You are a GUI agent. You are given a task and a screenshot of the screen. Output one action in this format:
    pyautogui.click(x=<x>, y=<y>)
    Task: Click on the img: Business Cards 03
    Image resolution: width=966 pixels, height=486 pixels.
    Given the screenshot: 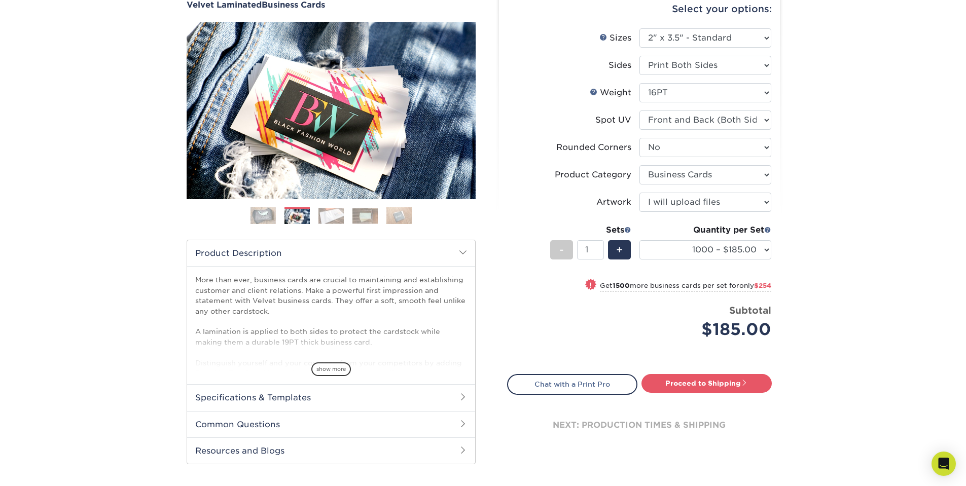 What is the action you would take?
    pyautogui.click(x=331, y=216)
    